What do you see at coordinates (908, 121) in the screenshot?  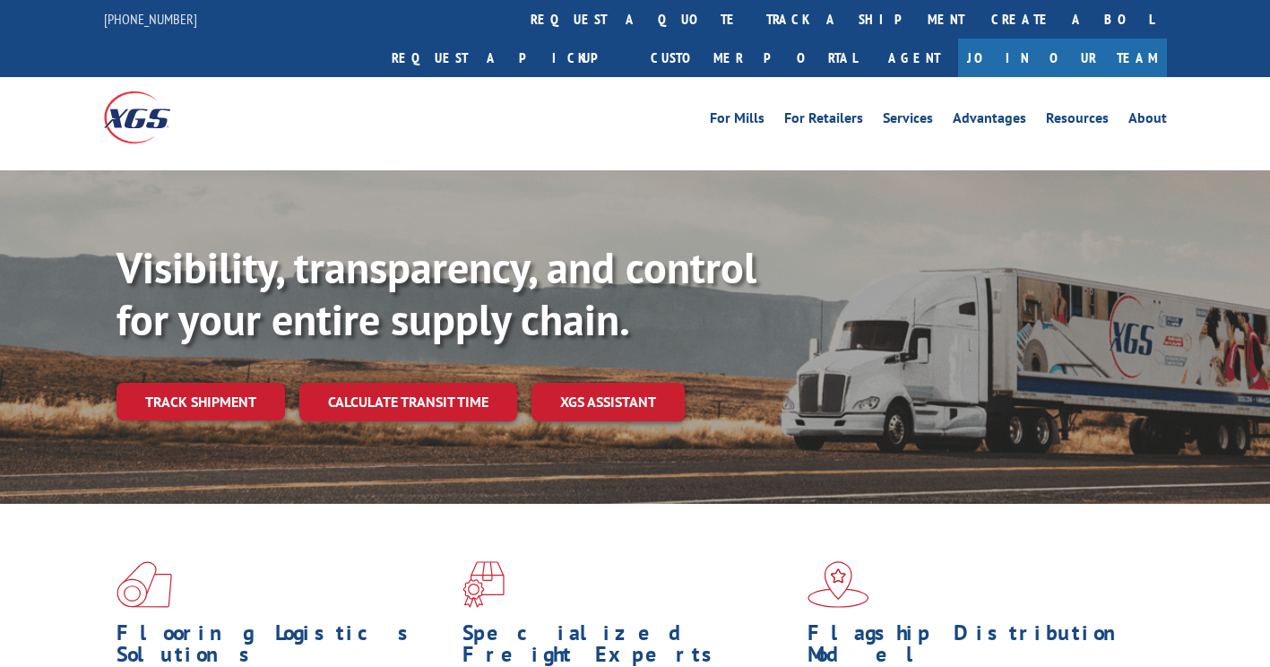 I see `a: Services` at bounding box center [908, 121].